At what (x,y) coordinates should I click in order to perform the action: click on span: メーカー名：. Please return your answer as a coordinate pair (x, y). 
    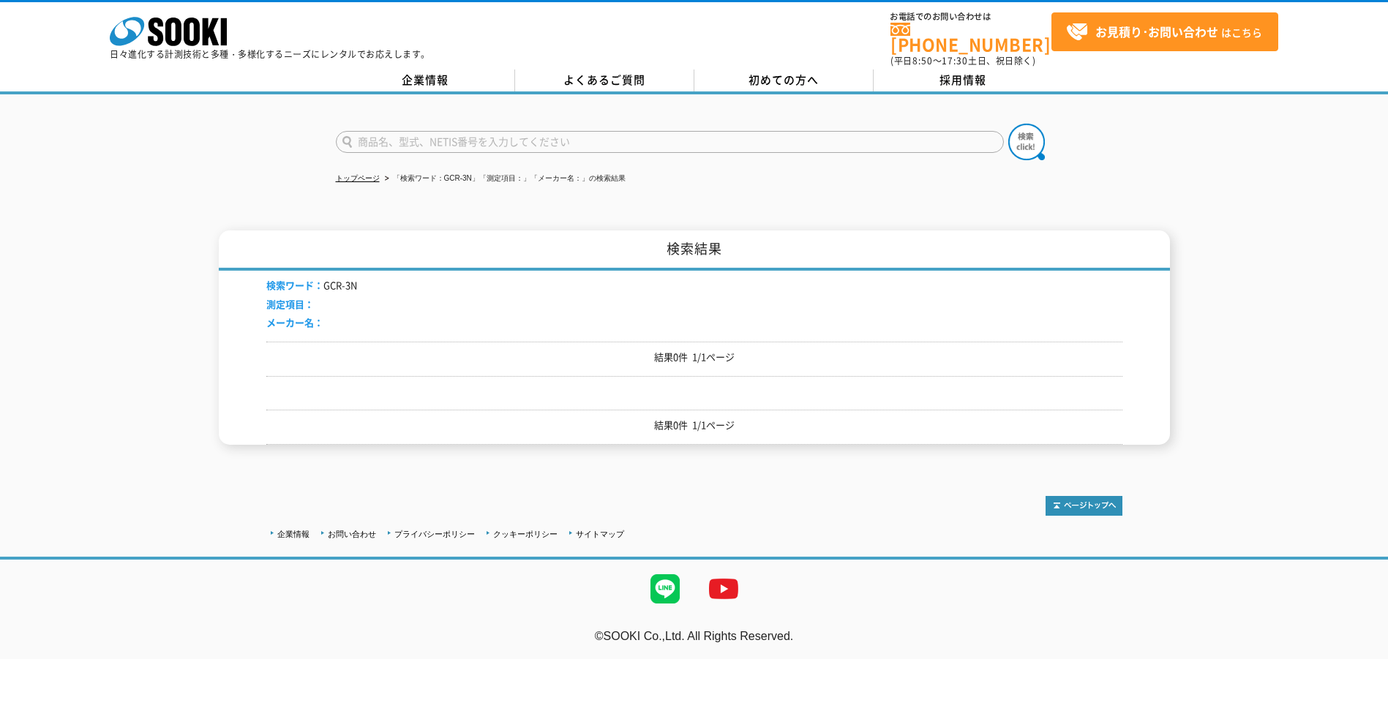
    Looking at the image, I should click on (295, 322).